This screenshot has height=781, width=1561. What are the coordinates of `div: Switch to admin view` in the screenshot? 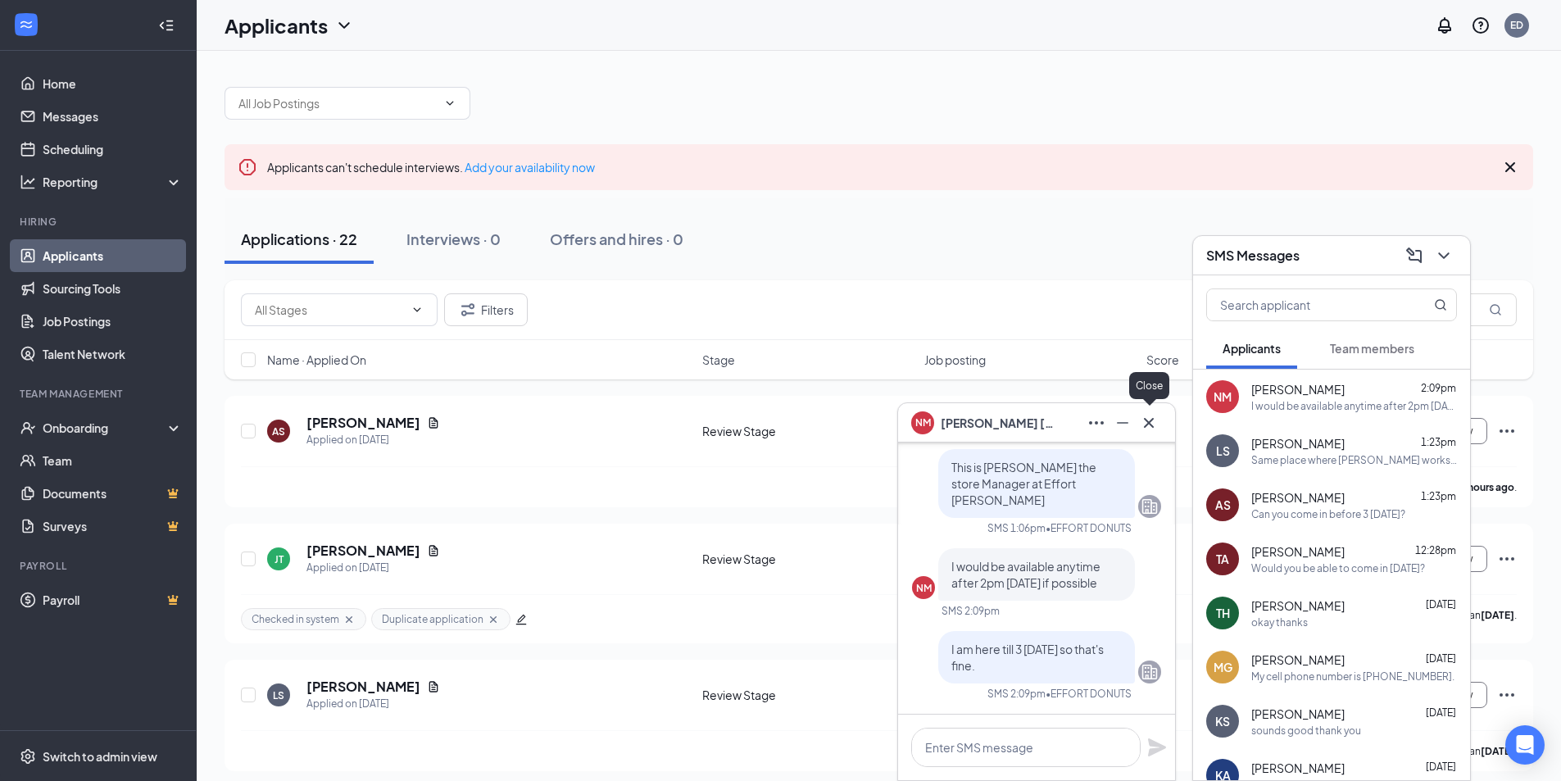 It's located at (100, 757).